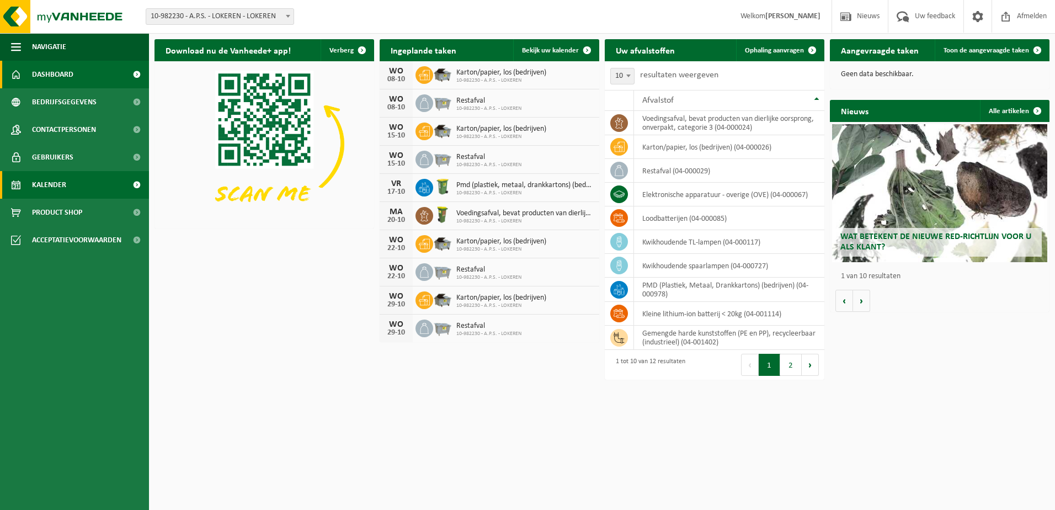 This screenshot has width=1055, height=510. Describe the element at coordinates (64, 102) in the screenshot. I see `span: Bedrijfsgegevens` at that location.